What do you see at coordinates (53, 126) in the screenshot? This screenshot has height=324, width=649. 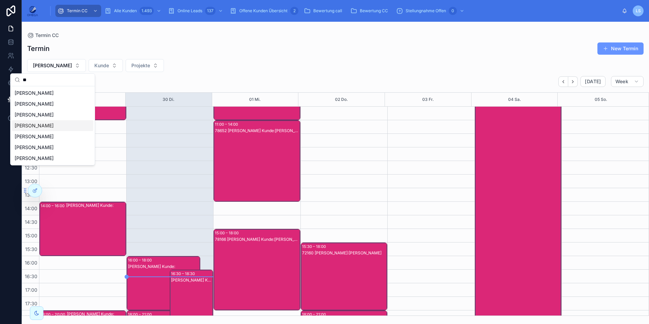 I see `div: Suggestions` at bounding box center [53, 126].